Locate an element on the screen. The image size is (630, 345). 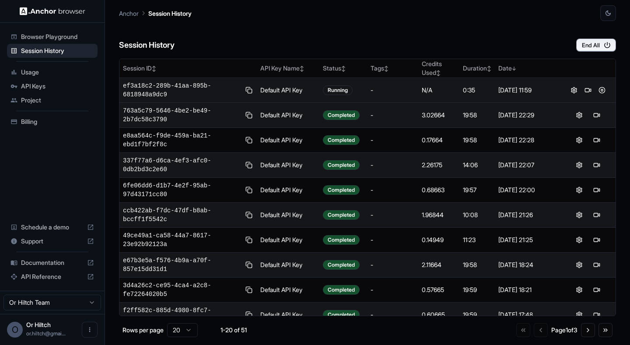
span: Documentation is located at coordinates (52, 262).